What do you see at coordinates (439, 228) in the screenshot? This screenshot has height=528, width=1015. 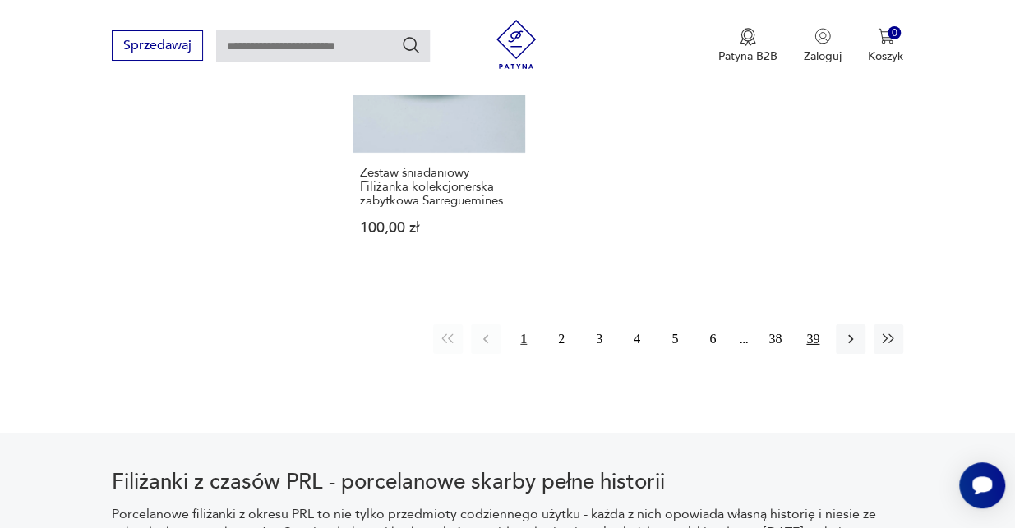 I see `p: 100,00 zł` at bounding box center [439, 228].